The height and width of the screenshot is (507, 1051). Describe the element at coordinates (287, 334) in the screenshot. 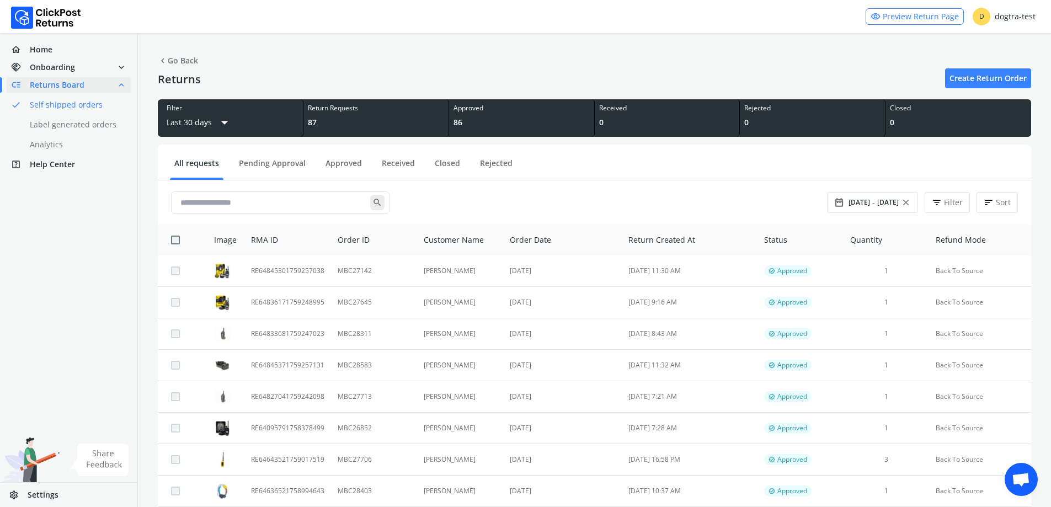

I see `td: RE64833681759247023` at that location.